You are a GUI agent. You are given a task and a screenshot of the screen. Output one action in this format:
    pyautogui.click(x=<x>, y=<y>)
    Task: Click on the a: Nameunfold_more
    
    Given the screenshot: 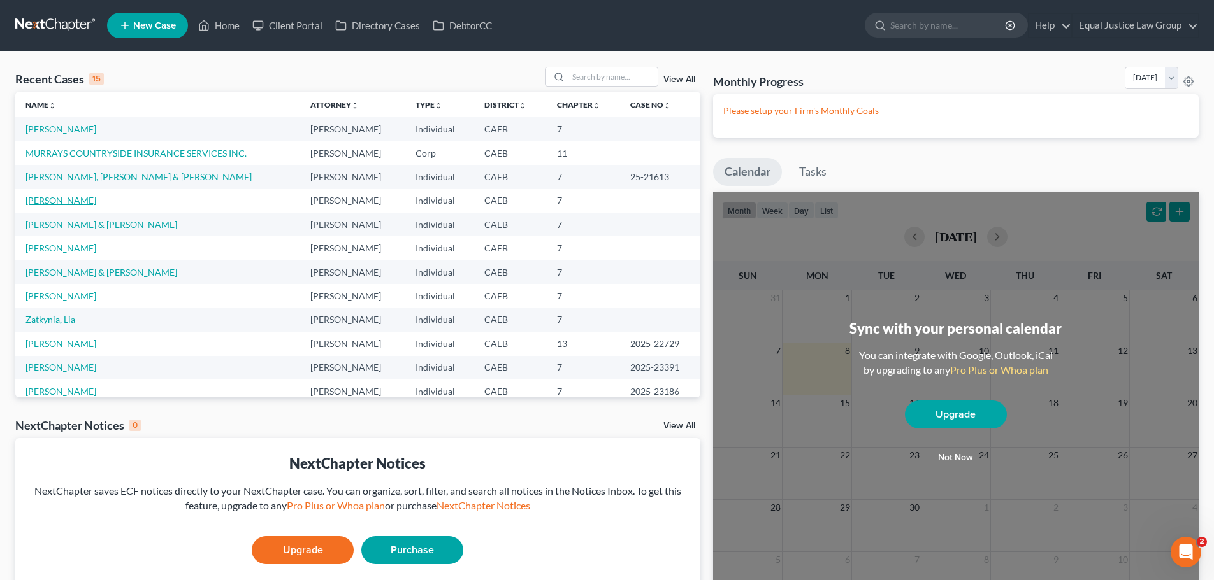 What is the action you would take?
    pyautogui.click(x=41, y=104)
    